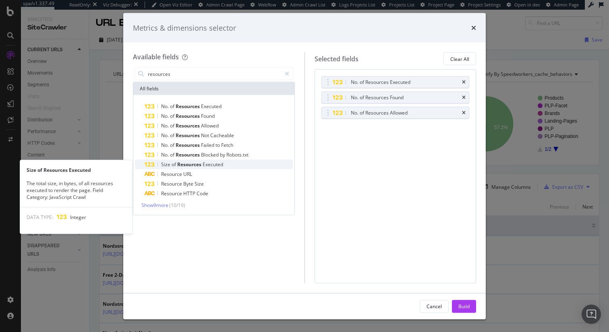 The image size is (609, 332). Describe the element at coordinates (76, 190) in the screenshot. I see `div: The total size, in bytes, of all resources executed to render the page. Field Category: JavaScrip...` at that location.